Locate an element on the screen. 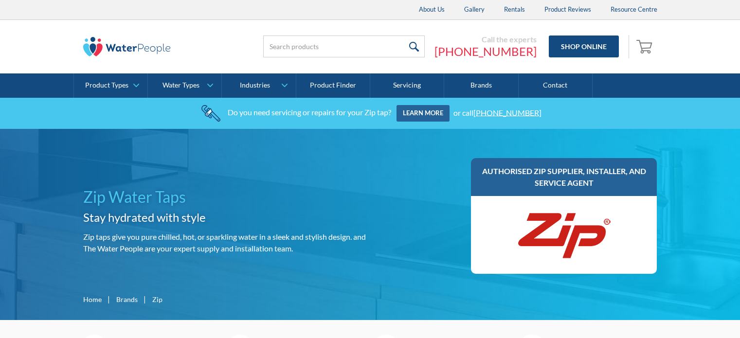  img: Zip is located at coordinates (564, 235).